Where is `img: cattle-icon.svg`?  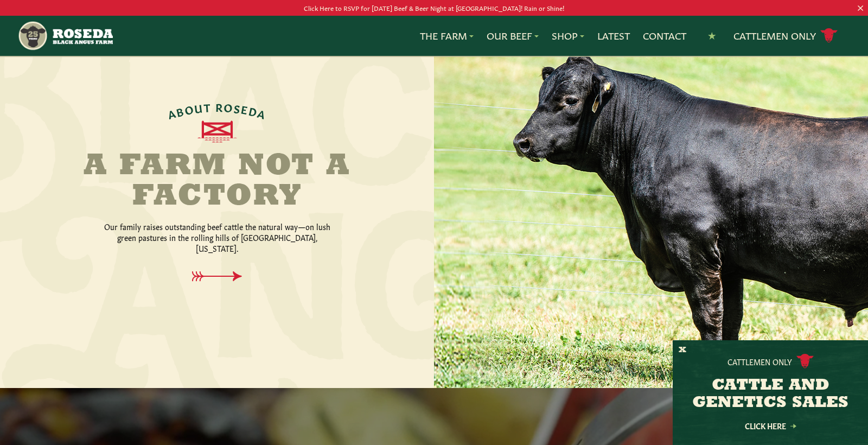 img: cattle-icon.svg is located at coordinates (805, 361).